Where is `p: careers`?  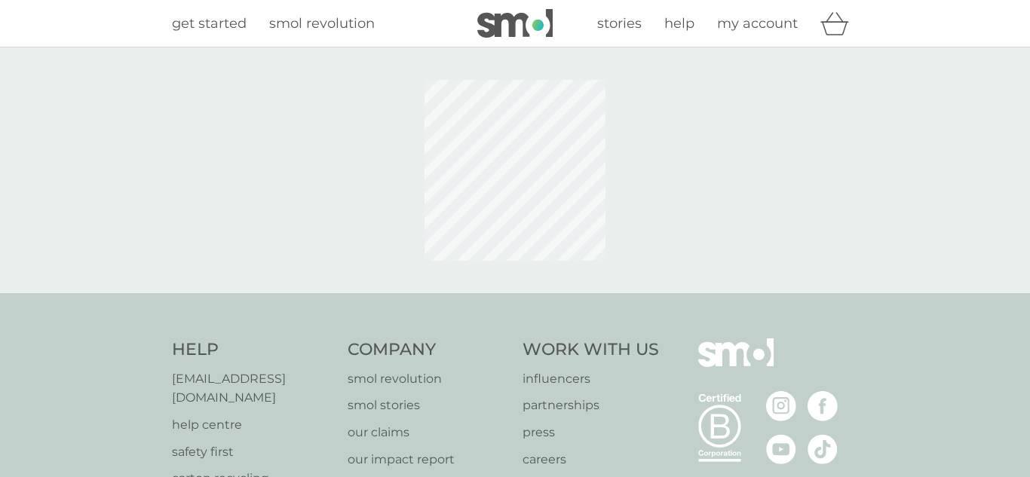 p: careers is located at coordinates (591, 460).